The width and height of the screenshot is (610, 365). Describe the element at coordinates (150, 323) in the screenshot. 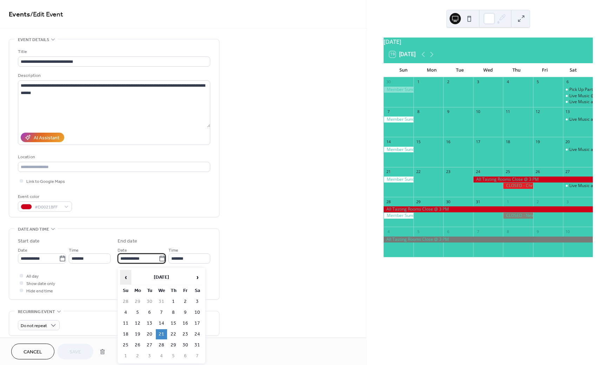

I see `td: 13` at that location.